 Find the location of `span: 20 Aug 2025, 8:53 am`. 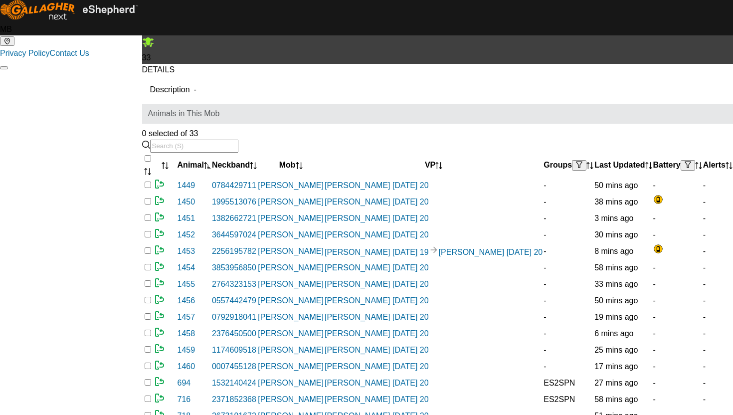

span: 20 Aug 2025, 8:53 am is located at coordinates (616, 300).